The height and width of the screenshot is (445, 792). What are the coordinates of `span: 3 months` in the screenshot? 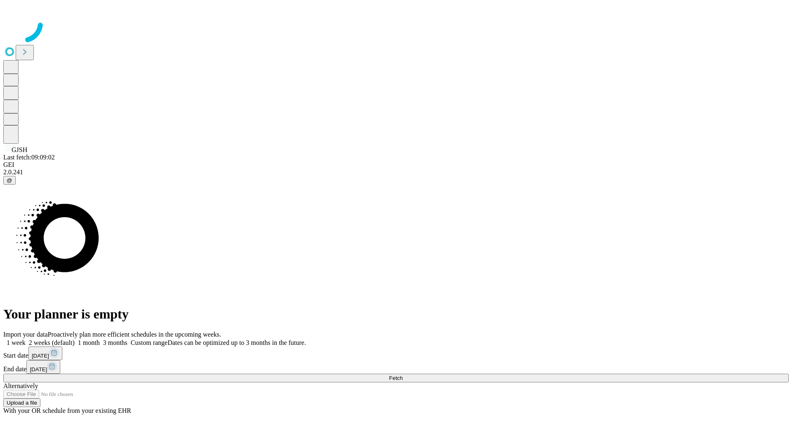 It's located at (115, 343).